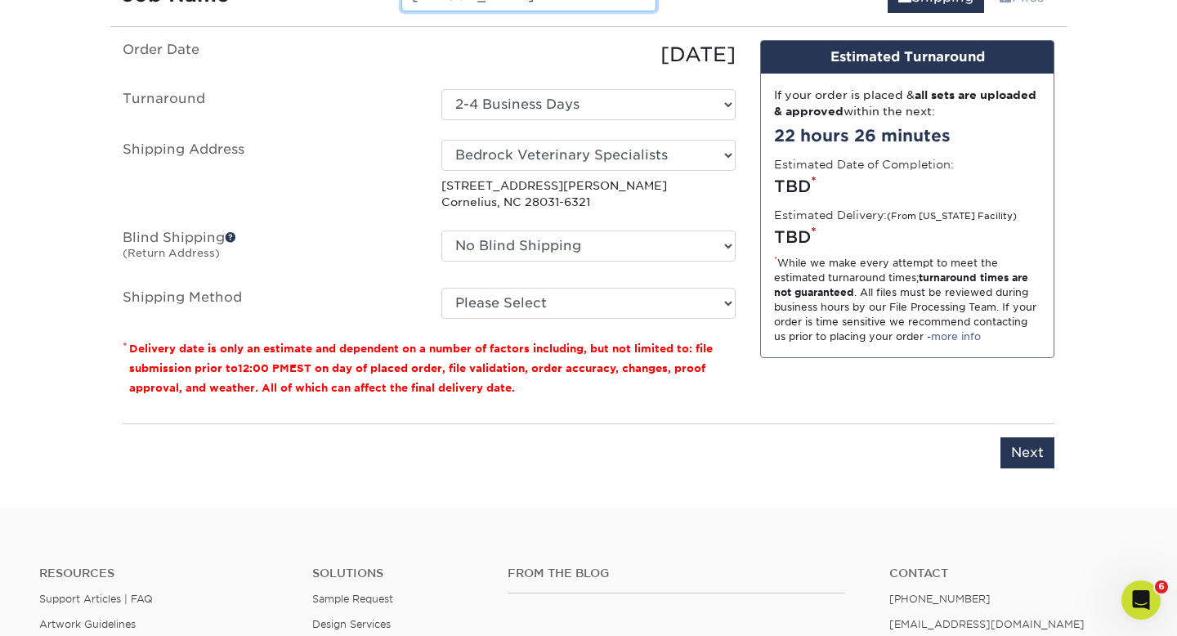 The image size is (1177, 636). Describe the element at coordinates (263, 368) in the screenshot. I see `span: 12:00 PM` at that location.